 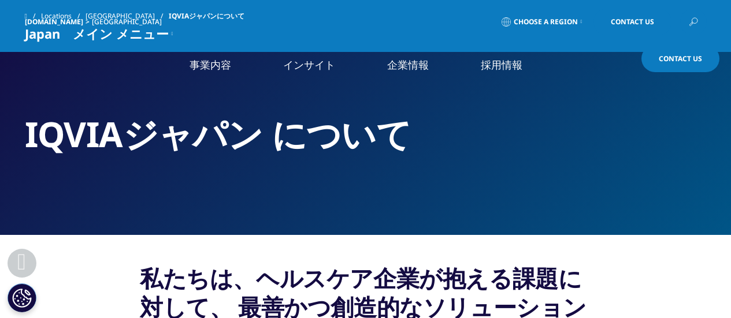 I want to click on span: Contact Us, so click(x=632, y=22).